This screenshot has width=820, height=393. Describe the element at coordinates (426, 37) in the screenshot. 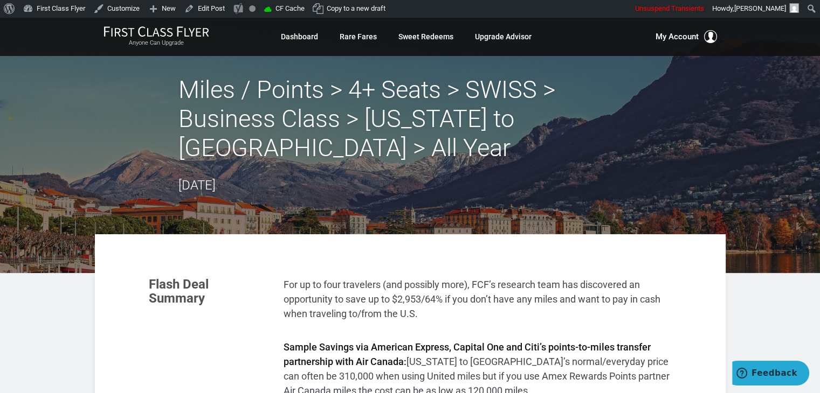

I see `a: Sweet Redeems` at that location.